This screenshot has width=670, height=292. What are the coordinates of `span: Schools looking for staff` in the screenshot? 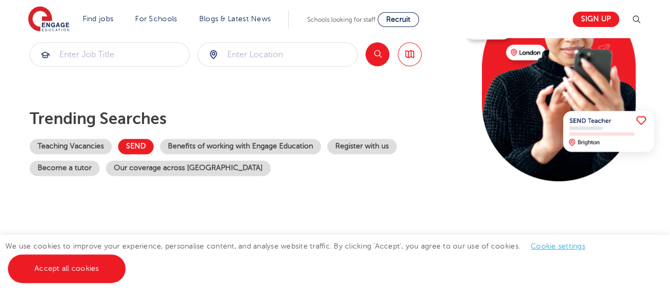 It's located at (341, 20).